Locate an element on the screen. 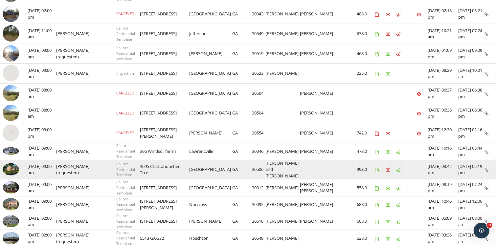 The height and width of the screenshot is (245, 496). img: 9539723%2Freports%2F00705a50-ea44-41be-a1d9-f7e5e1c191b2%2Fcover_photos%2Fl7ogubRm0k3DoKcT9Hsd%2F... is located at coordinates (11, 204).